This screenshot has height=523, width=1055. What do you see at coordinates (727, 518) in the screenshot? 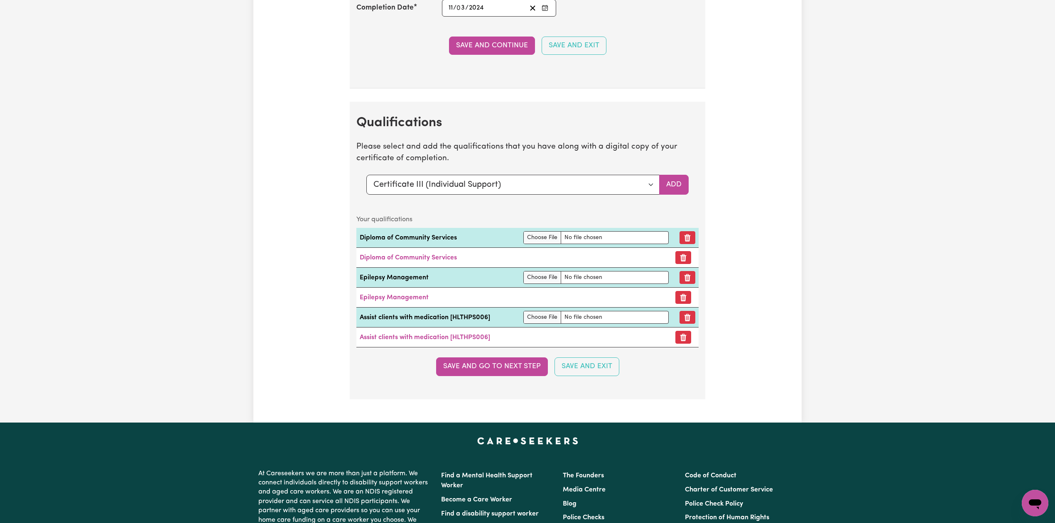
I see `a: Protection of Human Rights` at bounding box center [727, 518].